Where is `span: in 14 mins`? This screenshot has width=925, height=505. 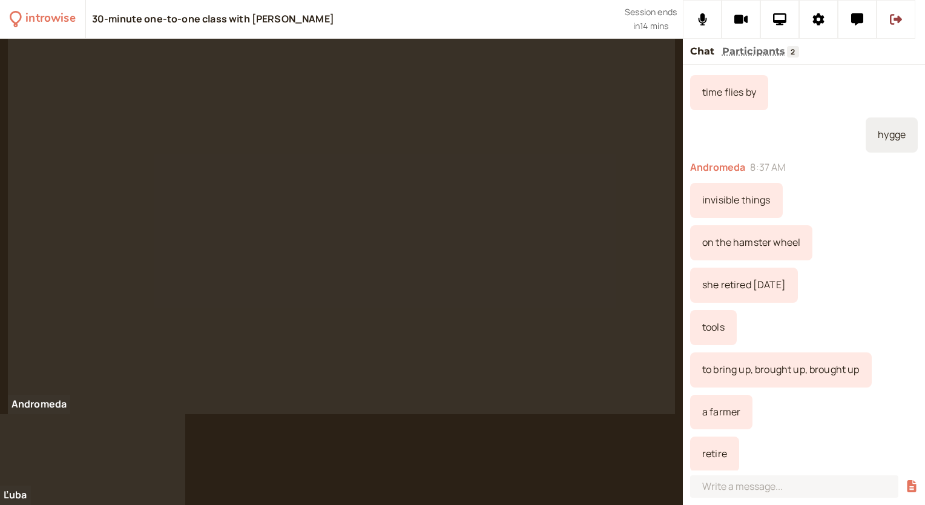 span: in 14 mins is located at coordinates (651, 26).